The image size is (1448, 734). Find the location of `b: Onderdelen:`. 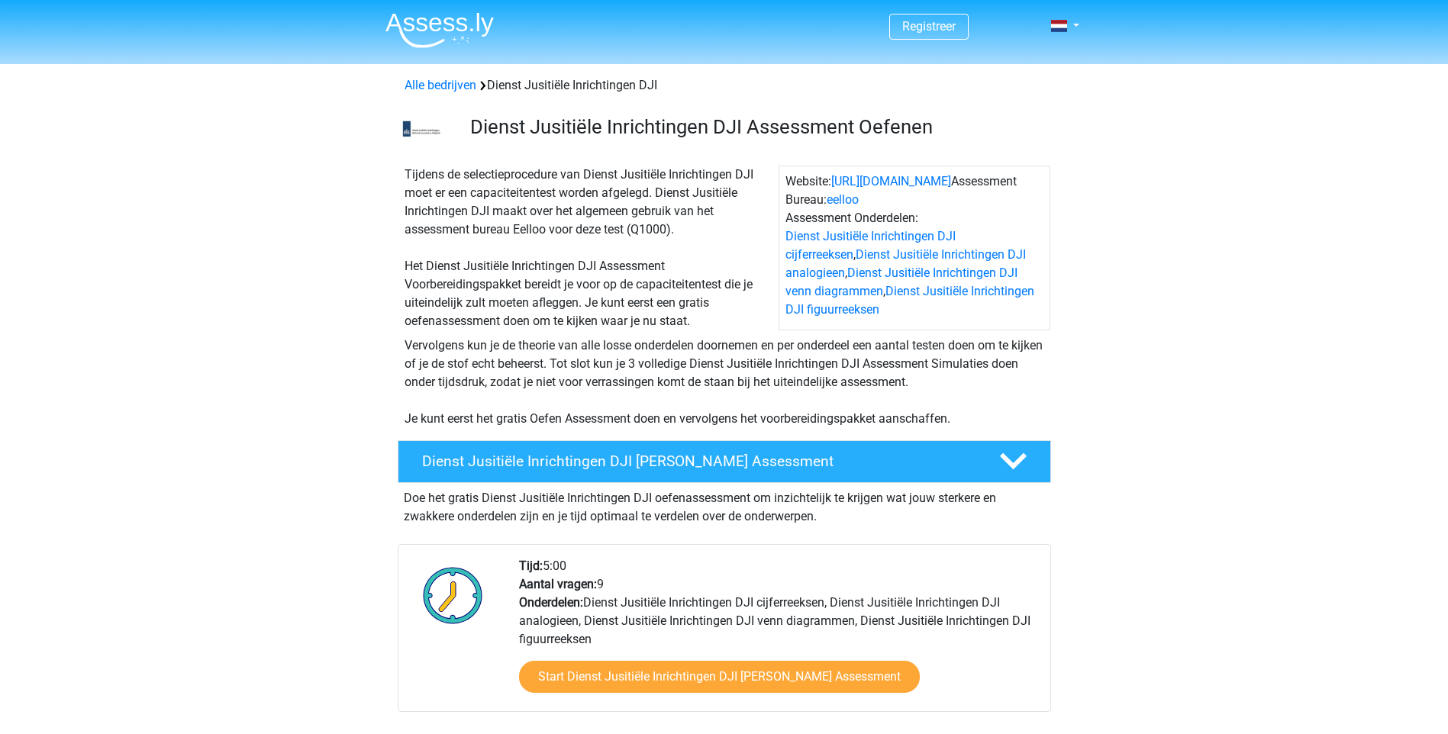

b: Onderdelen: is located at coordinates (551, 602).